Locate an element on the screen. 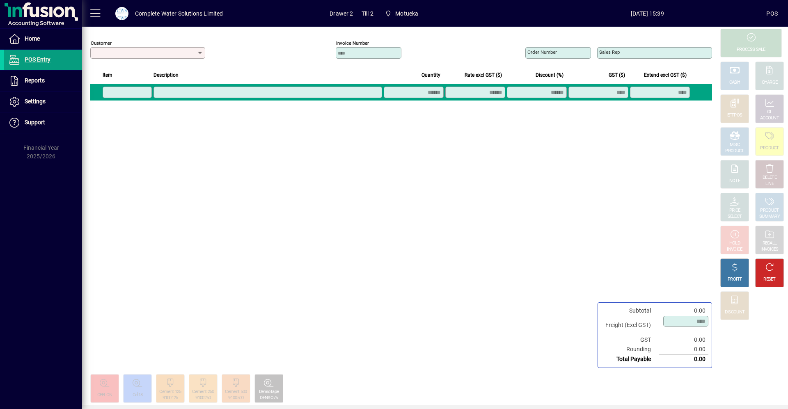 The height and width of the screenshot is (409, 788). td: Total Payable is located at coordinates (630, 359).